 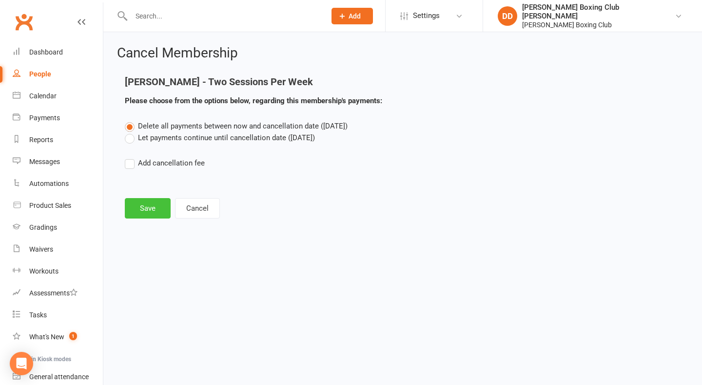 What do you see at coordinates (21, 364) in the screenshot?
I see `div: Open Intercom Messenger` at bounding box center [21, 364].